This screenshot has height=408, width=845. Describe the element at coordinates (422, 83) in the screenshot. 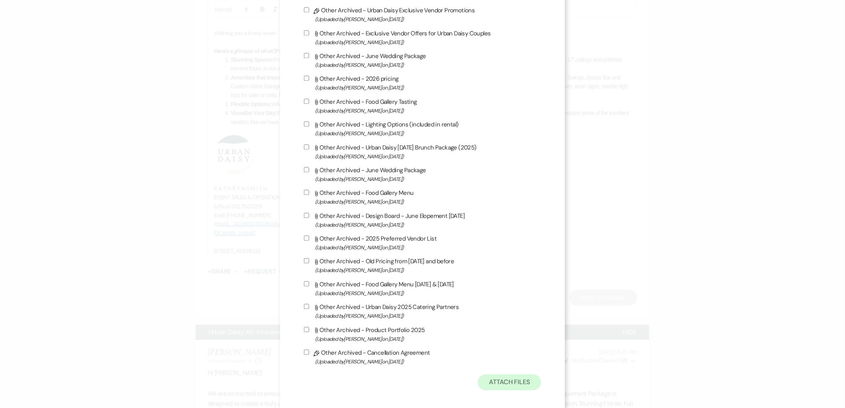

I see `label: Other Archived - 2026 pricing` at that location.